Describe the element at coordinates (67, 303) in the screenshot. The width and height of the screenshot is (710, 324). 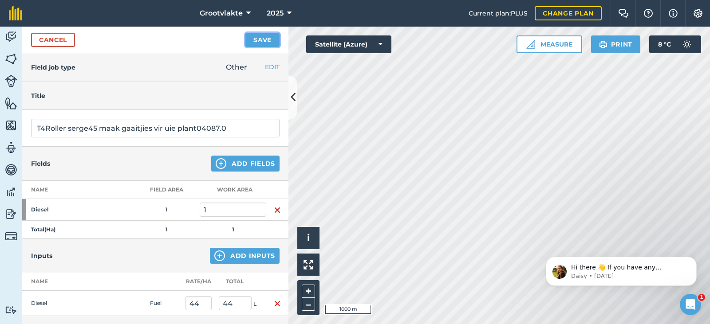
I see `td: Diesel` at that location.